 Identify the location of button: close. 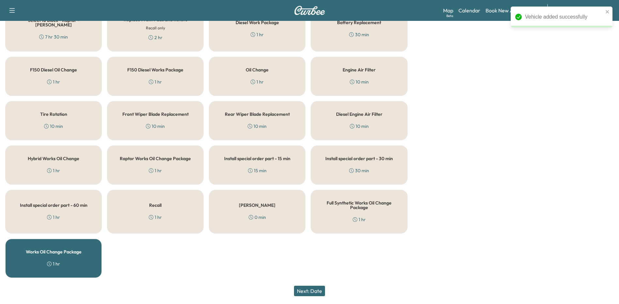
(607, 12).